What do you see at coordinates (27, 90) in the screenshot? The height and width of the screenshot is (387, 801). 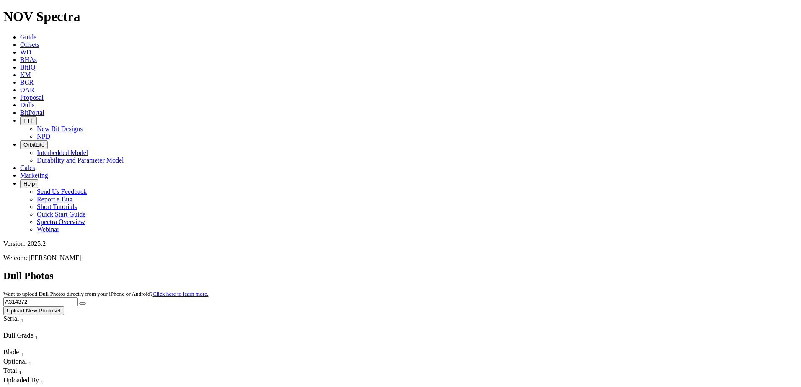 I see `span: OAR` at bounding box center [27, 90].